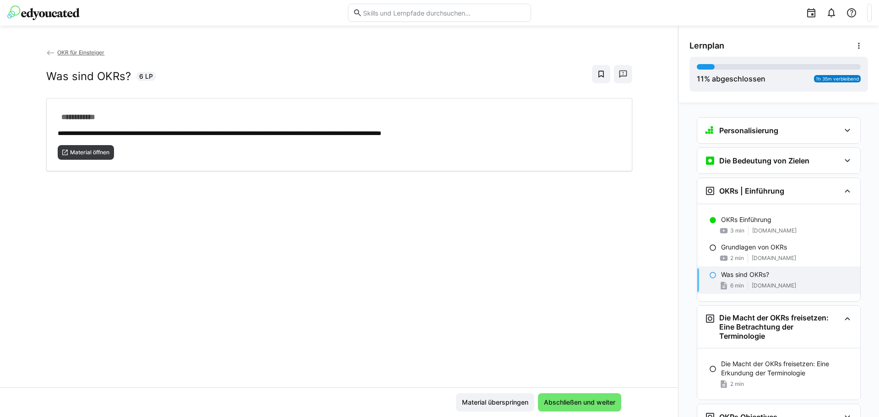 This screenshot has height=417, width=879. What do you see at coordinates (707, 46) in the screenshot?
I see `span: Lernplan` at bounding box center [707, 46].